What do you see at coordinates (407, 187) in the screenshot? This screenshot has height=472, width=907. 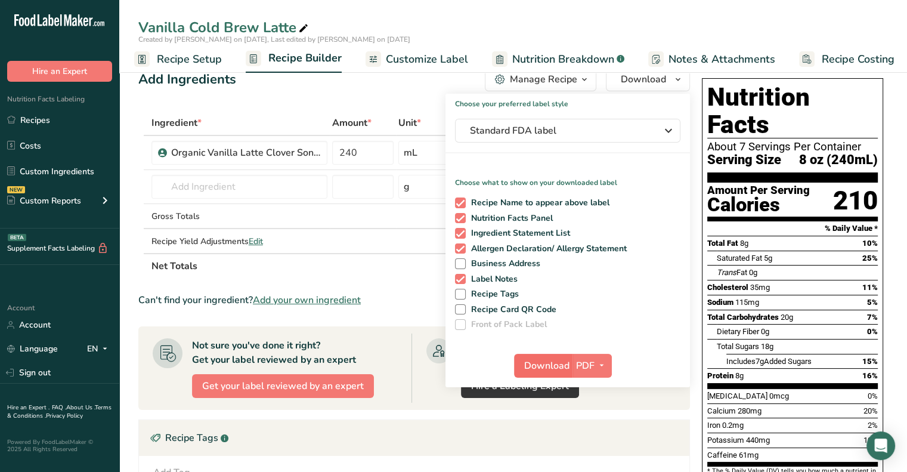 I see `div: g` at bounding box center [407, 187].